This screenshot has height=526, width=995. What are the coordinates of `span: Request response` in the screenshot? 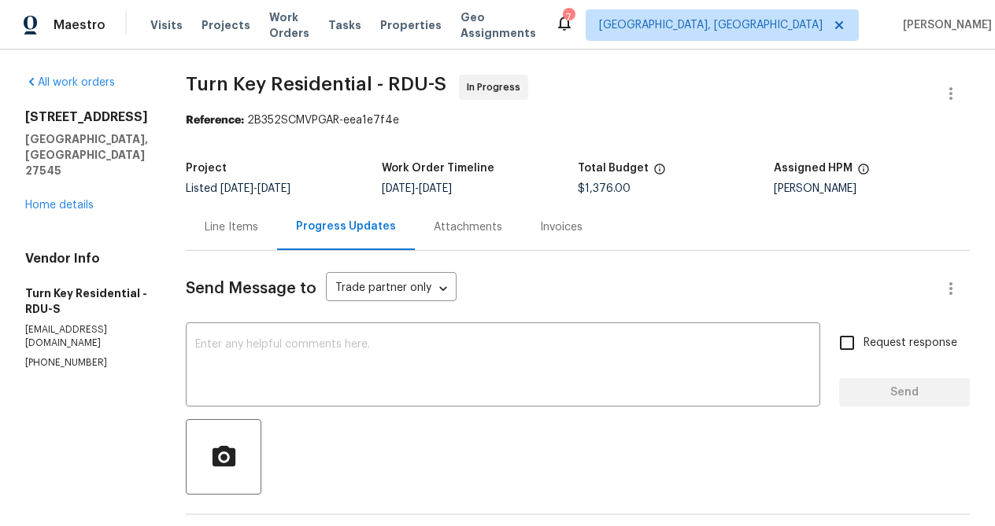 It's located at (910, 343).